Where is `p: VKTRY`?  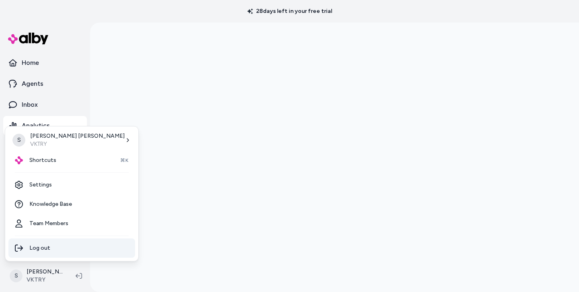
p: VKTRY is located at coordinates (77, 144).